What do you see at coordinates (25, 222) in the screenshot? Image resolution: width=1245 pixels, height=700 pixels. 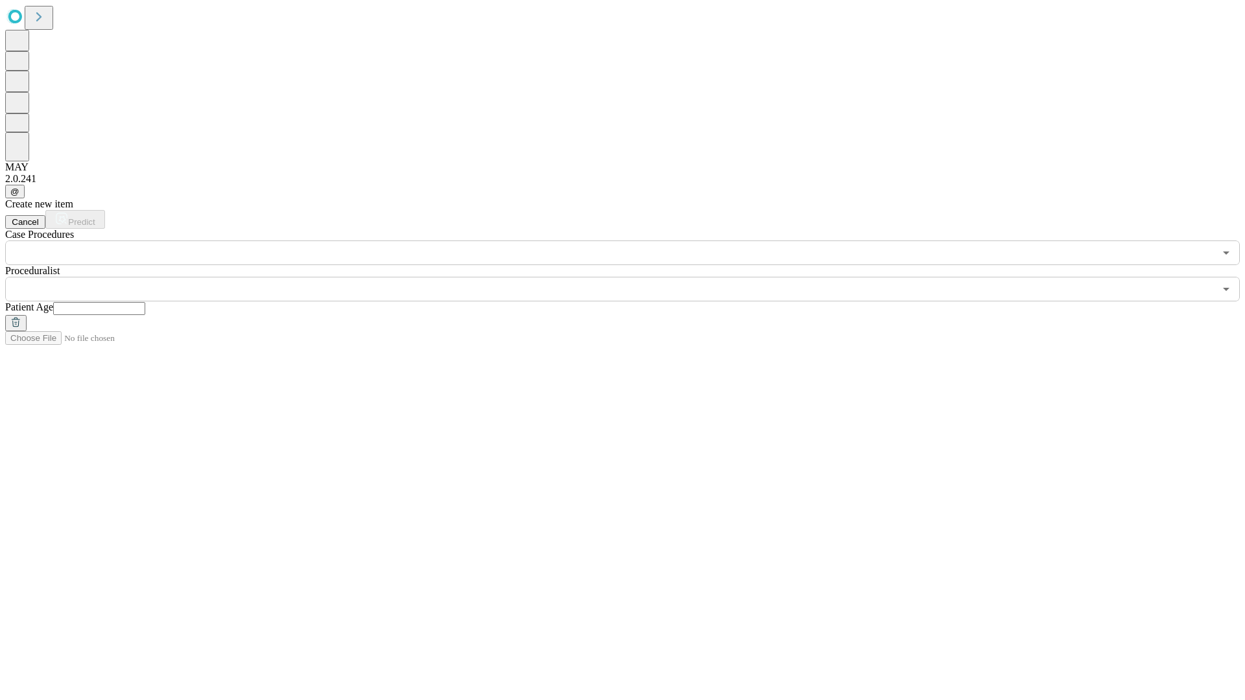 I see `span: Cancel` at bounding box center [25, 222].